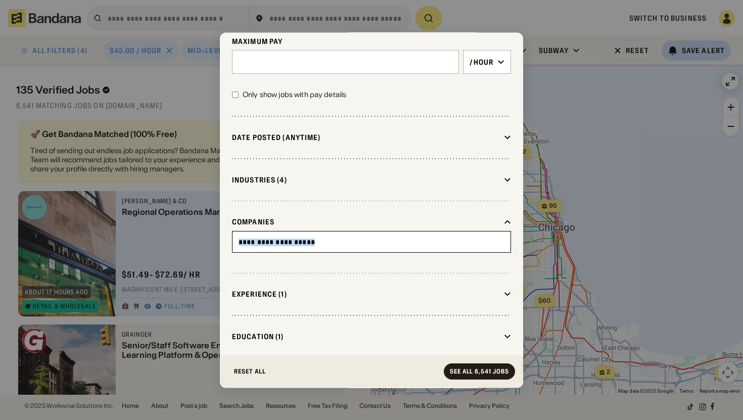 The image size is (743, 420). I want to click on div: See all 6,541 jobs, so click(479, 371).